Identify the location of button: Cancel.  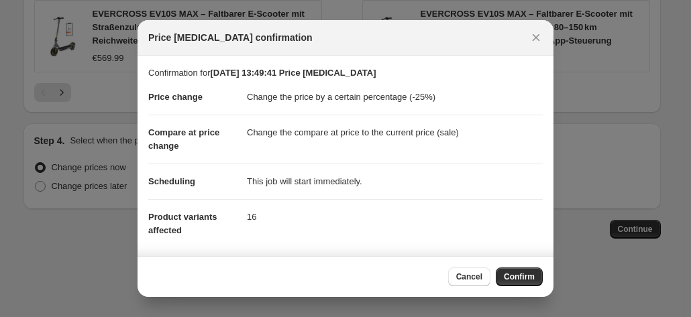
(469, 277).